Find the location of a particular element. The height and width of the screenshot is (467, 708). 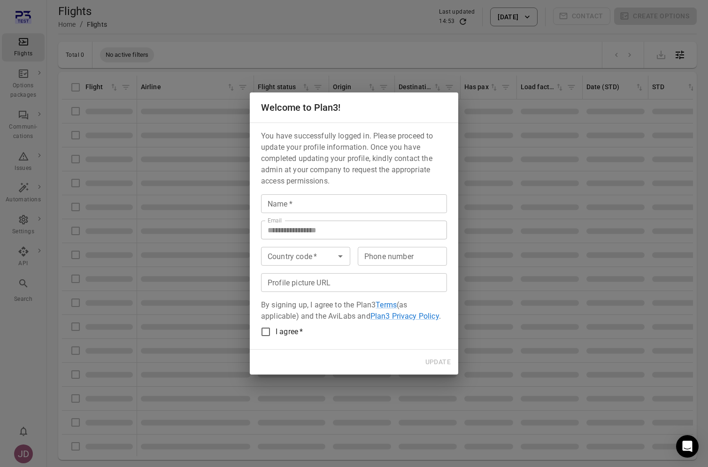

a: Terms is located at coordinates (386, 305).